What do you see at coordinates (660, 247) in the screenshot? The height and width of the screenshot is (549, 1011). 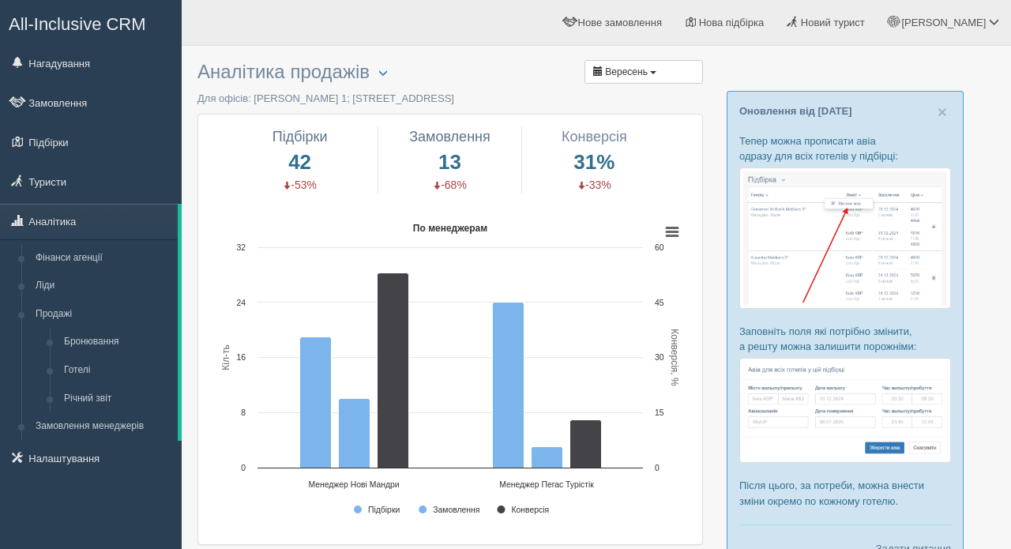 I see `text: 60` at bounding box center [660, 247].